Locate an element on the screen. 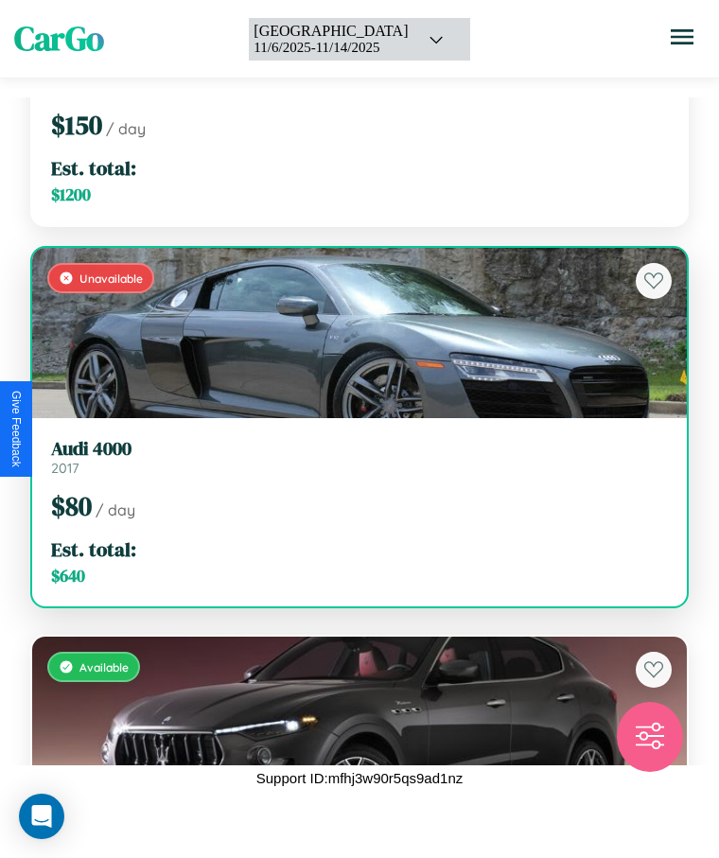  span: 2017 is located at coordinates (65, 468).